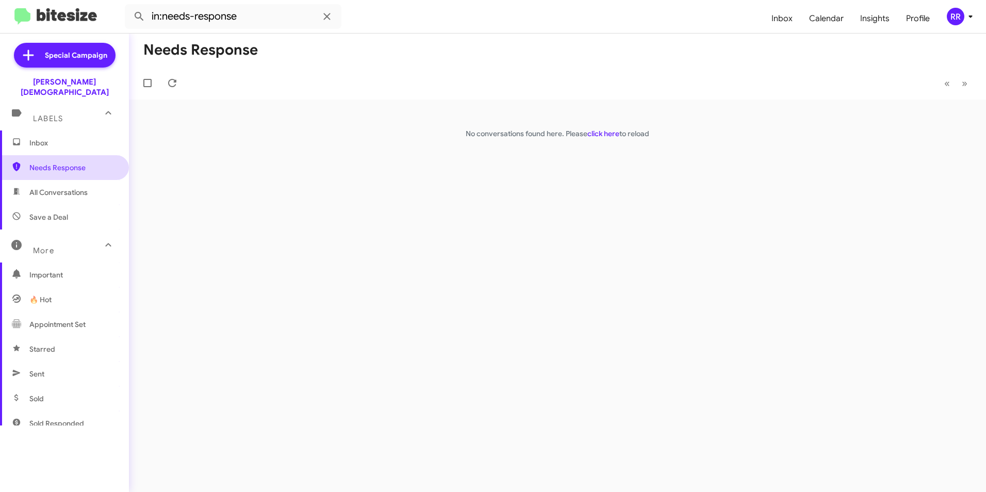 The height and width of the screenshot is (492, 986). Describe the element at coordinates (918, 19) in the screenshot. I see `a: Profile` at that location.